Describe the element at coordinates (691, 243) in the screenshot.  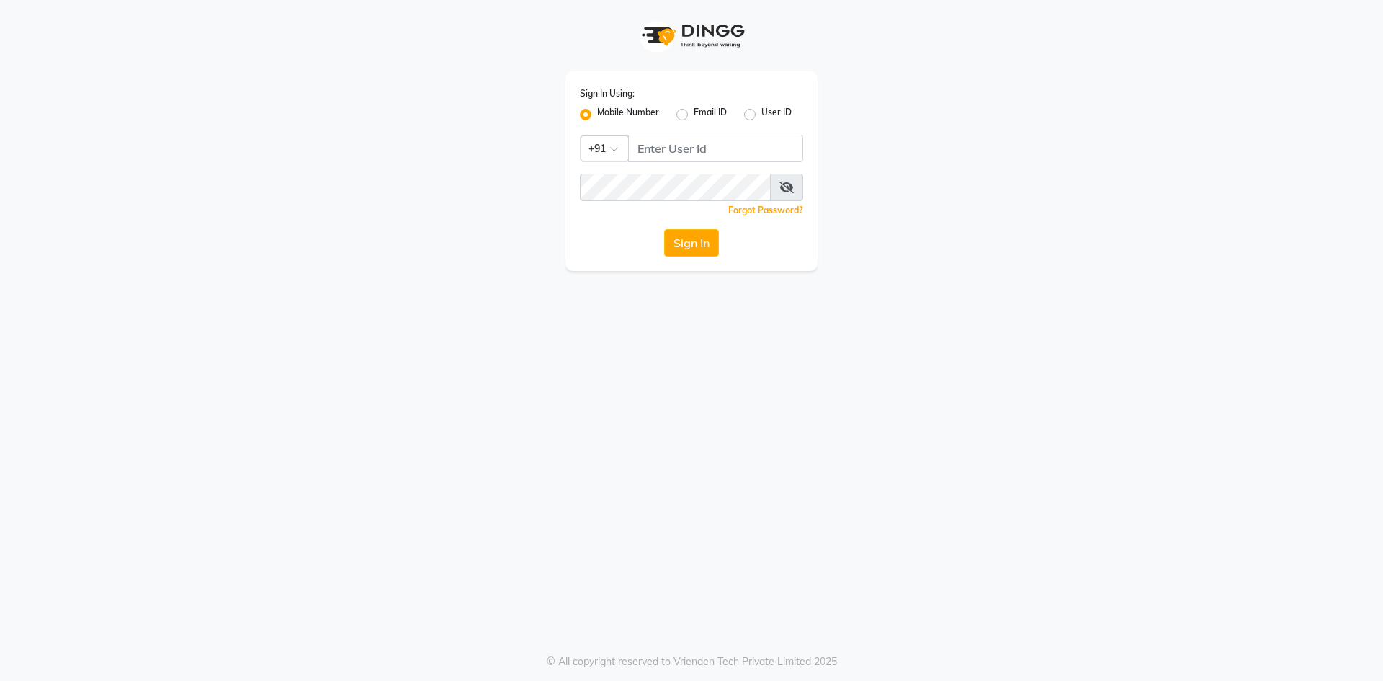
I see `button: Sign In` at that location.